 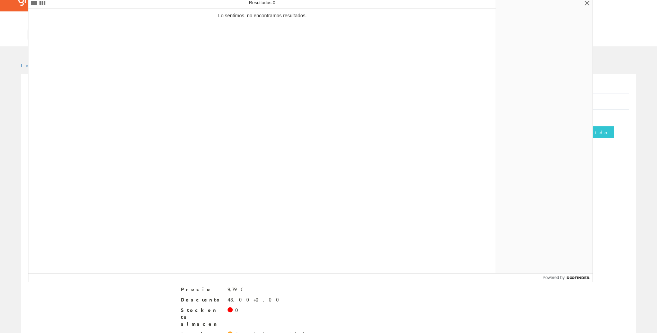 What do you see at coordinates (262, 16) in the screenshot?
I see `p: Lo sentimos, no encontramos resultados.` at bounding box center [262, 16].